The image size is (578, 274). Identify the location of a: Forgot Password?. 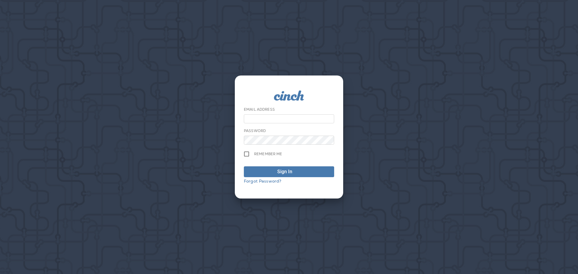
(262, 181).